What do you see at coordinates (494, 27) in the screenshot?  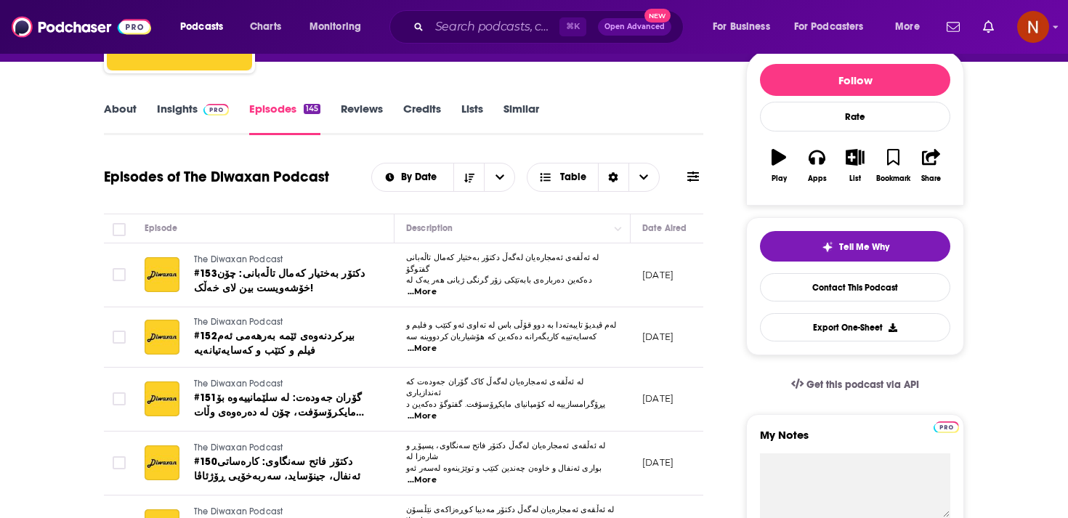 I see `input: Search podcasts, credits, & more...` at bounding box center [494, 27].